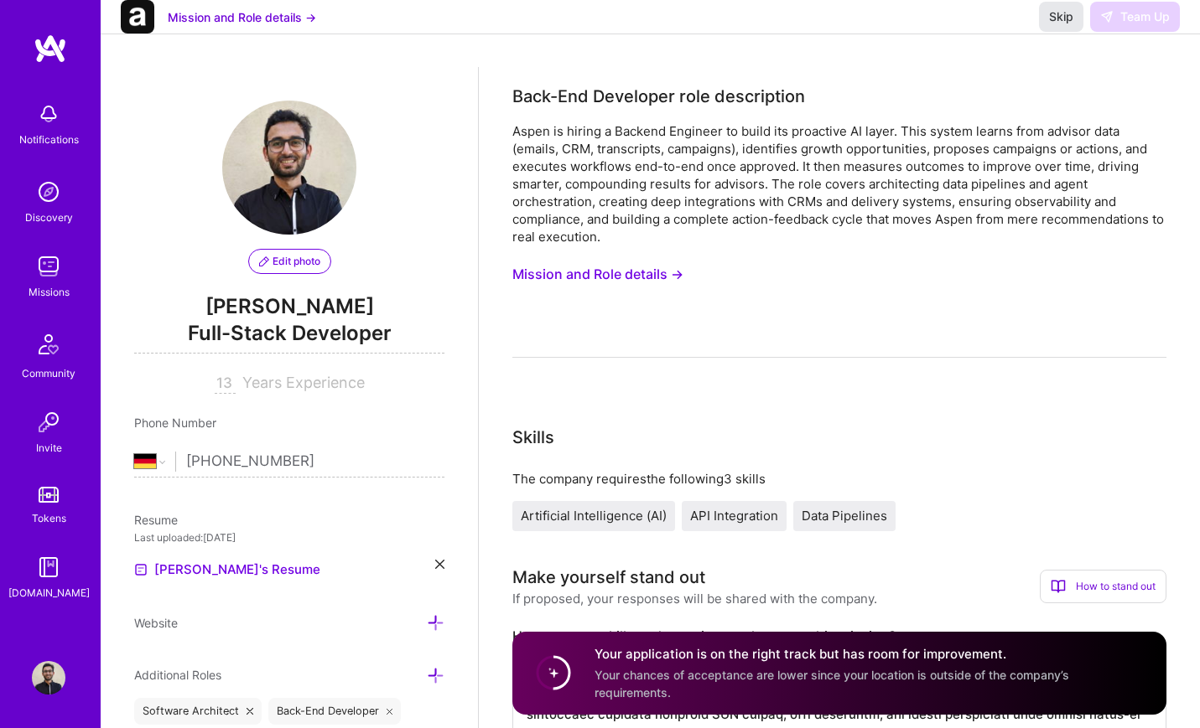 This screenshot has width=1200, height=728. What do you see at coordinates (225, 384) in the screenshot?
I see `input: XX` at bounding box center [225, 384].